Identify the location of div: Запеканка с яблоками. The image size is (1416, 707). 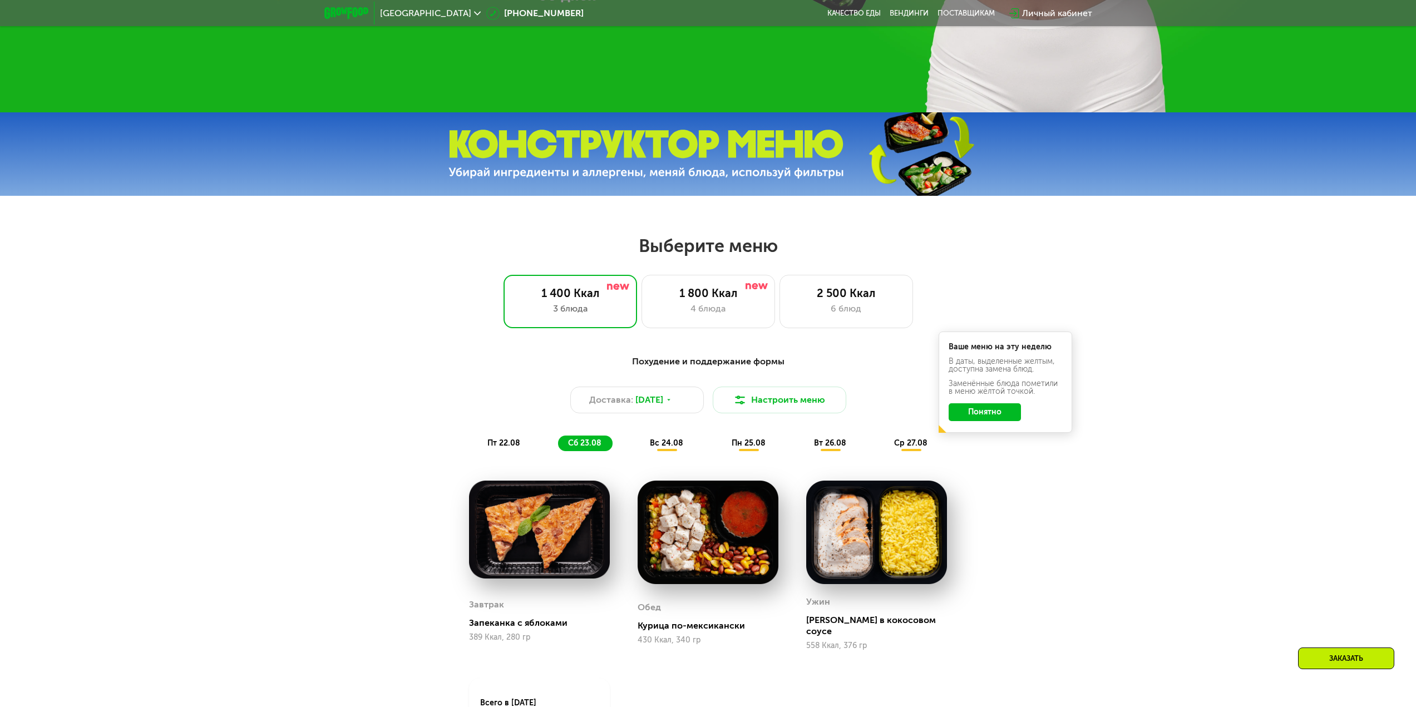
(544, 623).